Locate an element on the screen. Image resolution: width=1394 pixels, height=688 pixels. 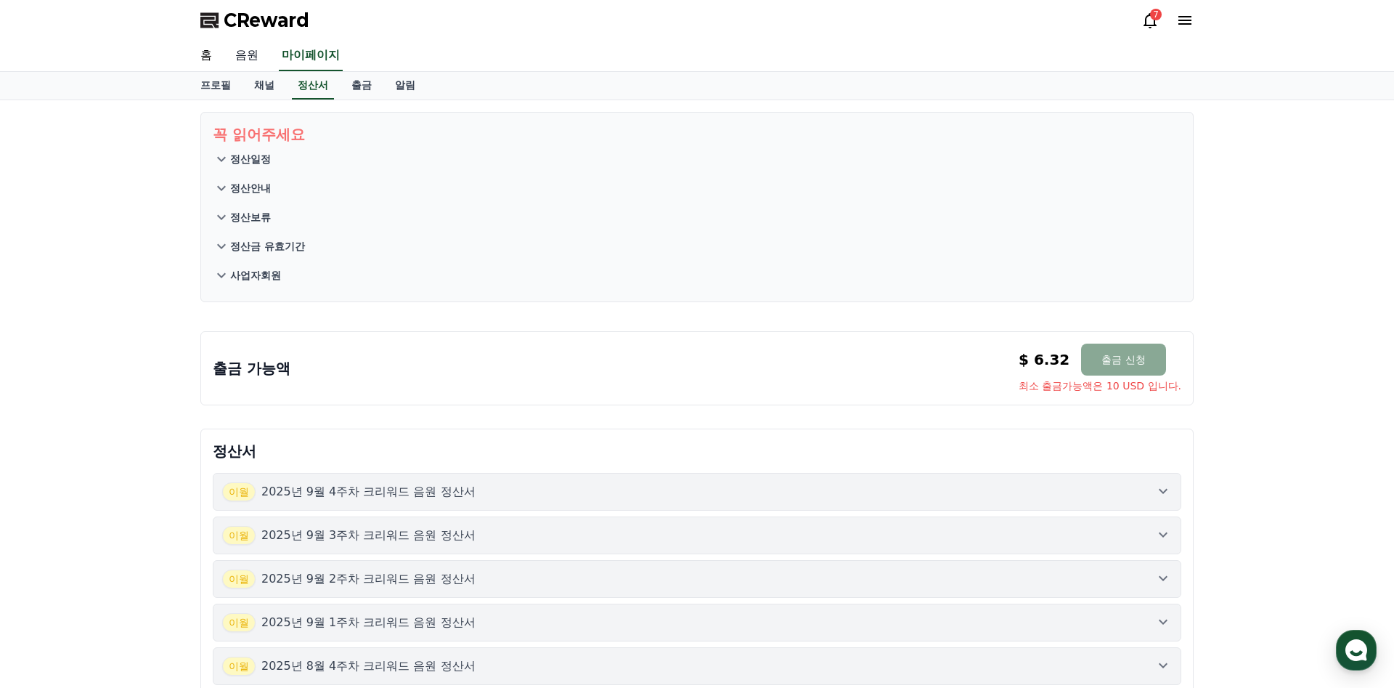
button: 정산안내 is located at coordinates (697, 188).